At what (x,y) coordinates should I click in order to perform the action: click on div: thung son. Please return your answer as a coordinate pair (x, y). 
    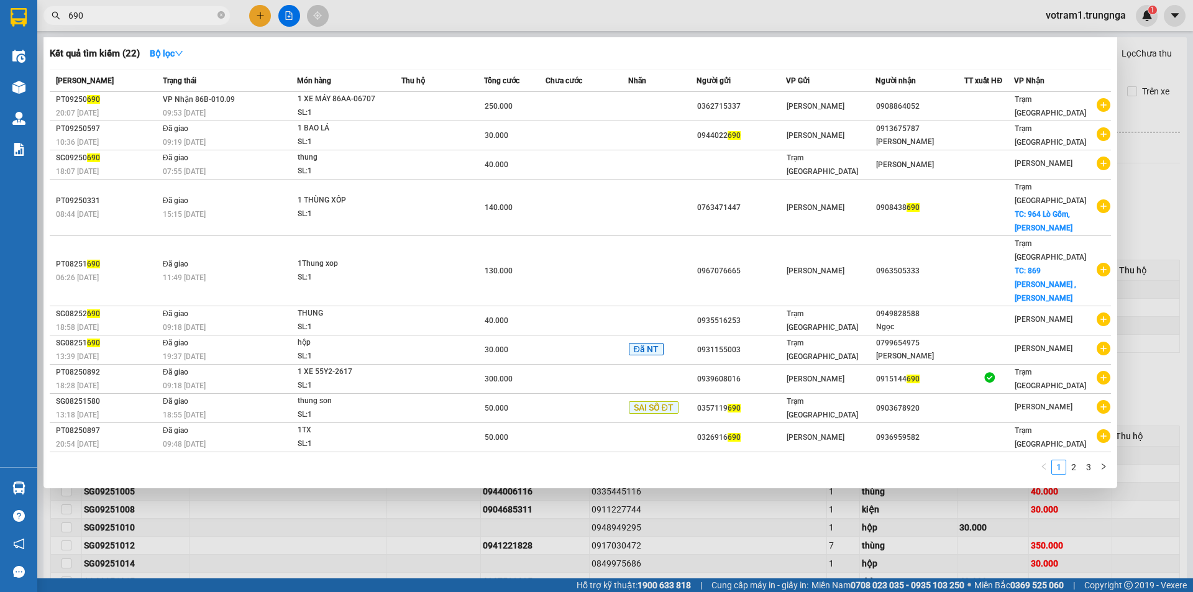
    Looking at the image, I should click on (344, 401).